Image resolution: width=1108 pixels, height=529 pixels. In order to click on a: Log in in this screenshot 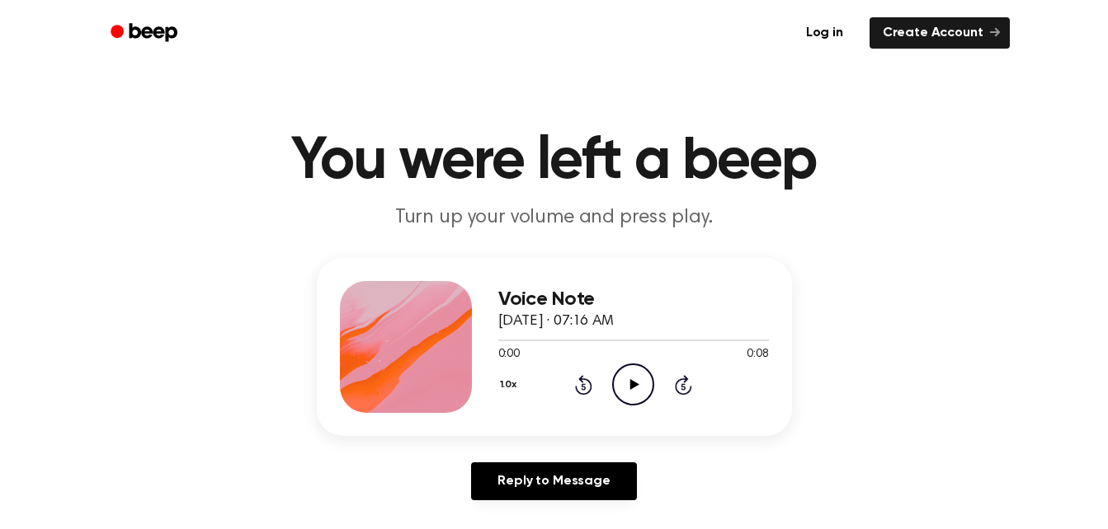, I will do `click(824, 33)`.